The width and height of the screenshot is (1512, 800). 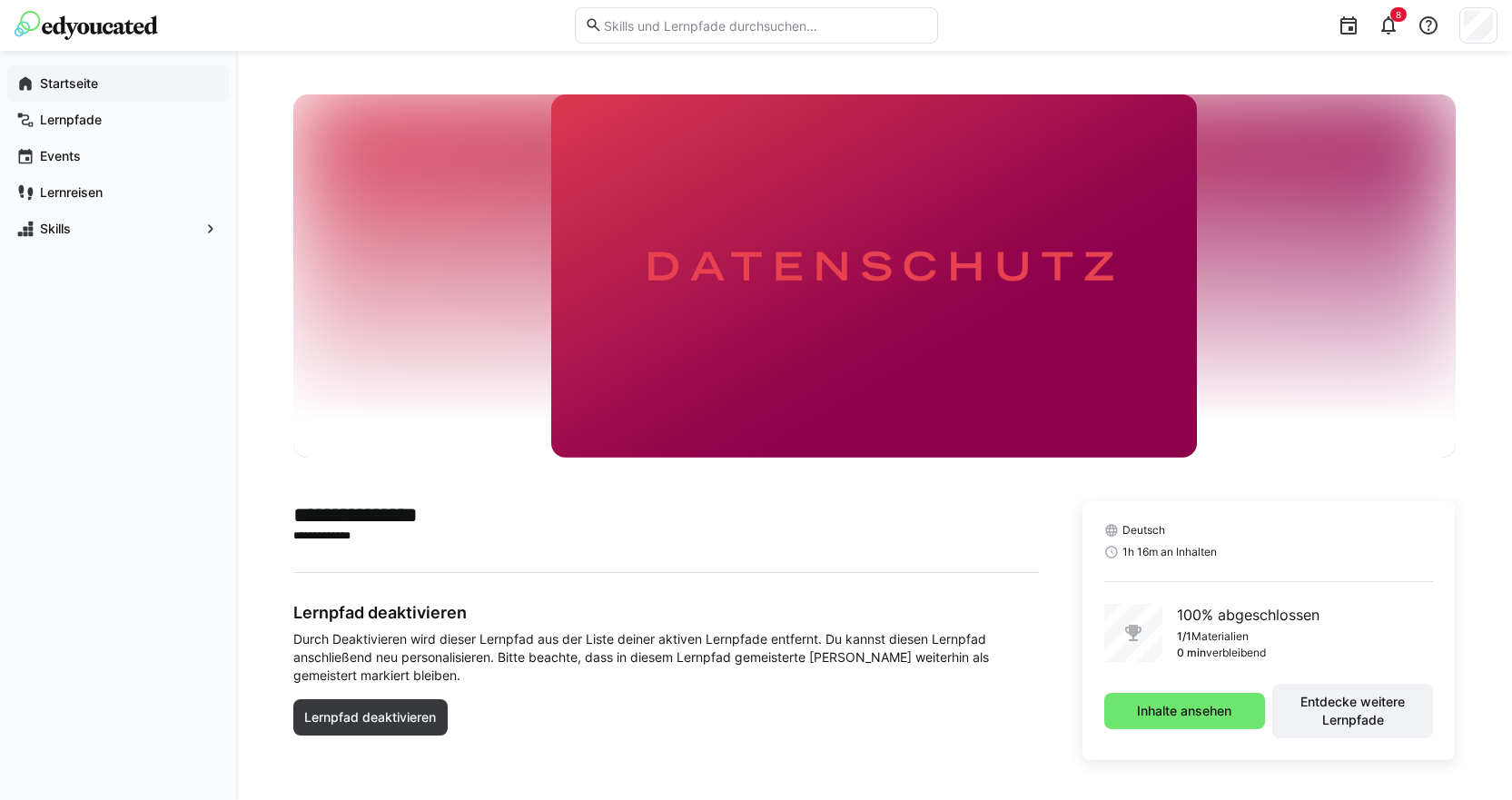 What do you see at coordinates (1399, 15) in the screenshot?
I see `span: 8` at bounding box center [1399, 15].